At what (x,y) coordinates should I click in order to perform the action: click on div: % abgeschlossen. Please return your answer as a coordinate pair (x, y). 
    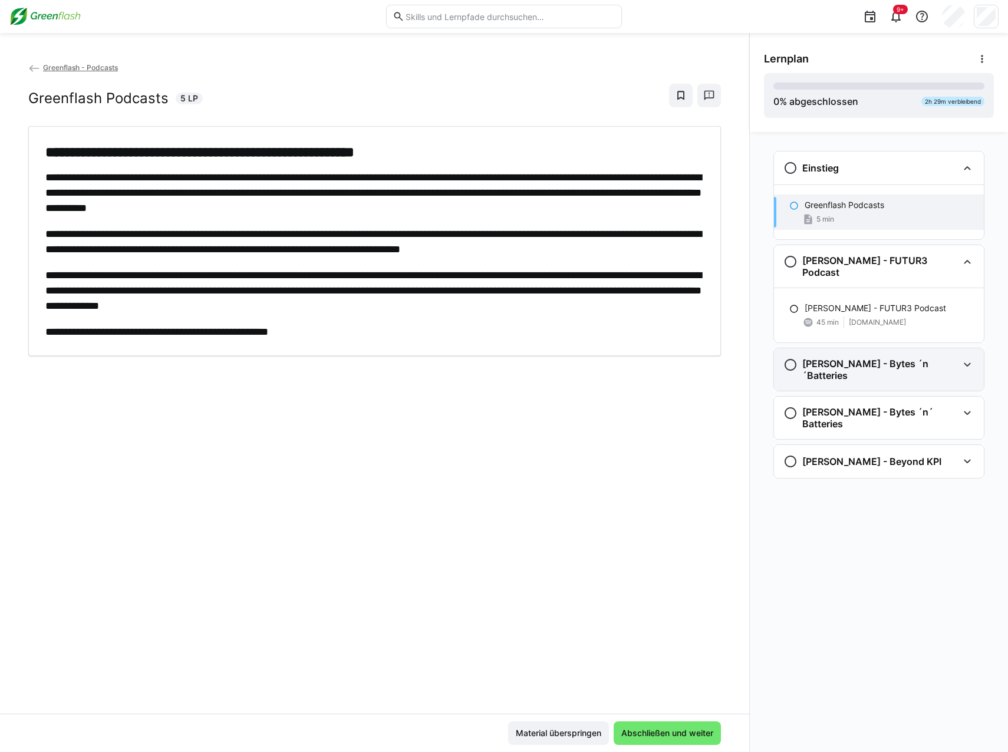
    Looking at the image, I should click on (816, 101).